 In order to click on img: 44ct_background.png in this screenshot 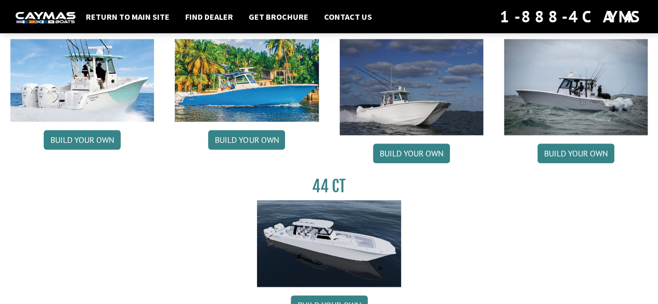, I will do `click(329, 244)`.